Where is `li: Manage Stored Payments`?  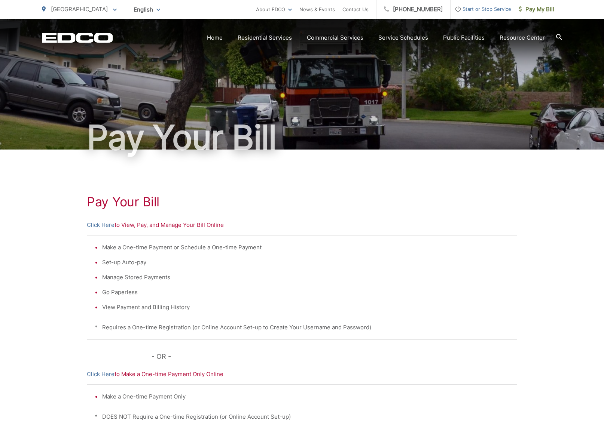 li: Manage Stored Payments is located at coordinates (306, 278).